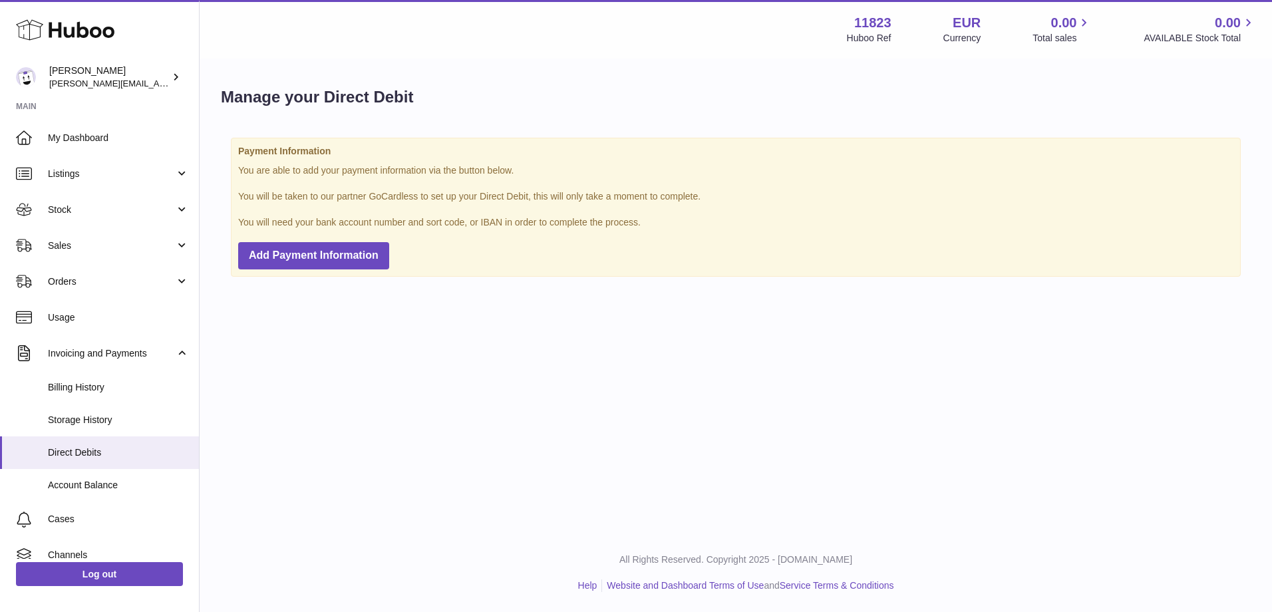 Image resolution: width=1272 pixels, height=612 pixels. I want to click on span: Channels, so click(118, 555).